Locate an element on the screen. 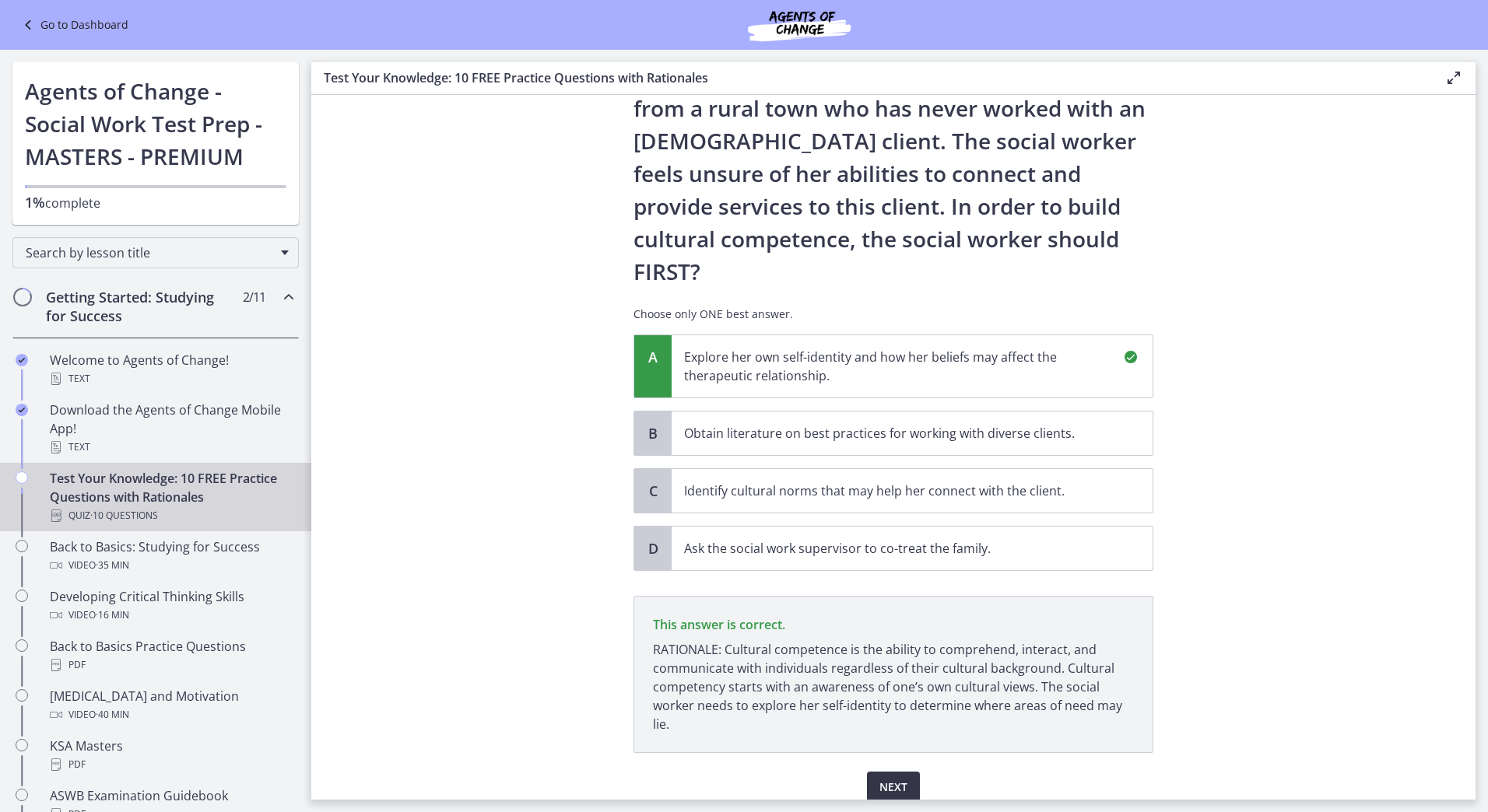  span: · 16 min is located at coordinates (112, 615).